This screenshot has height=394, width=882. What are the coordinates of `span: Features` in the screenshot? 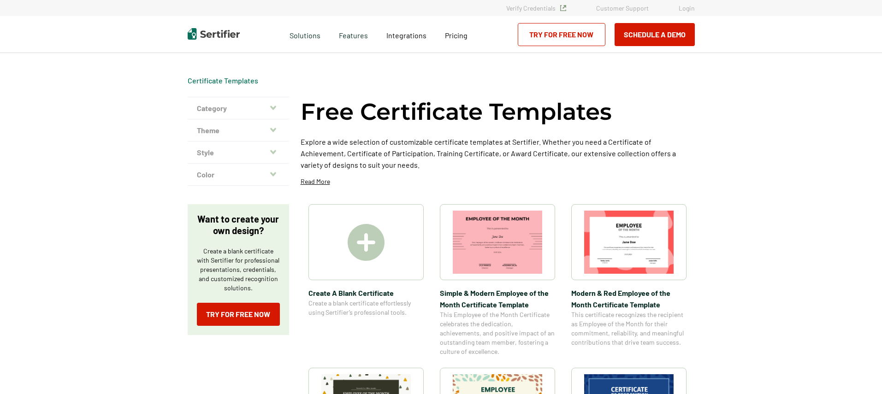 It's located at (353, 34).